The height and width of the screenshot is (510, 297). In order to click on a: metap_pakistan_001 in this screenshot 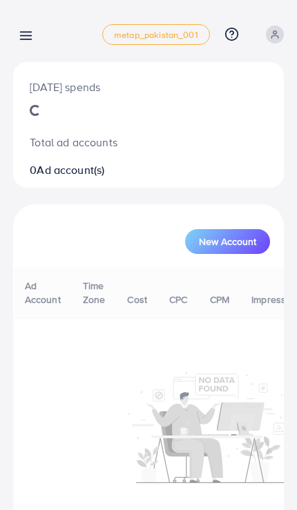, I will do `click(156, 35)`.